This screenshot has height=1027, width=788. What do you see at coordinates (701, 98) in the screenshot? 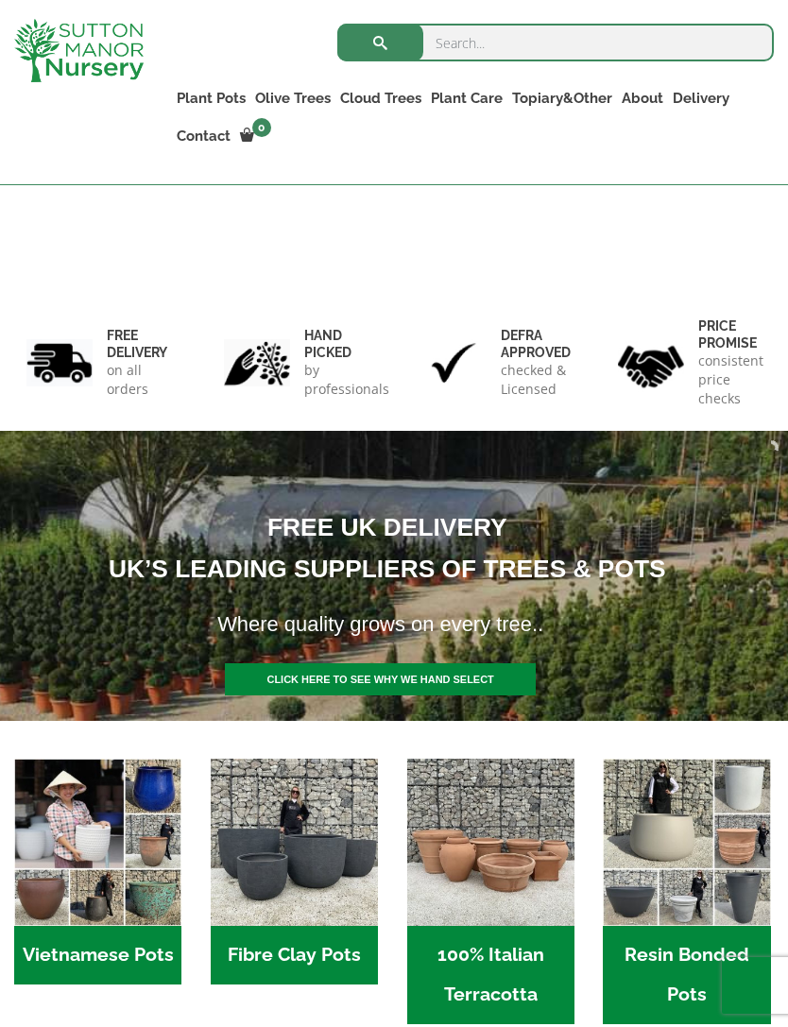
I see `a: Delivery` at bounding box center [701, 98].